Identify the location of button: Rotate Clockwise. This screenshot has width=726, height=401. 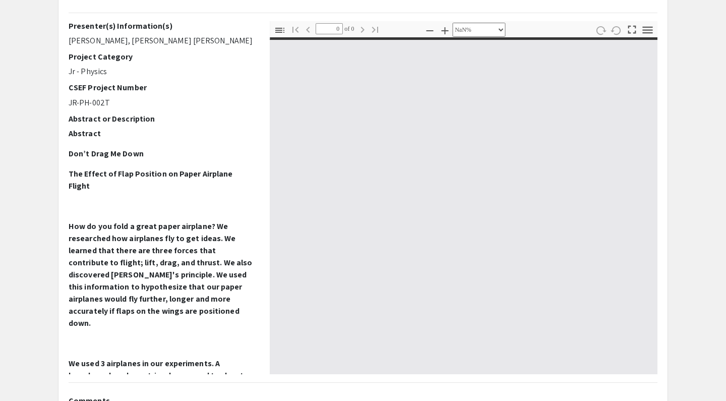
(601, 30).